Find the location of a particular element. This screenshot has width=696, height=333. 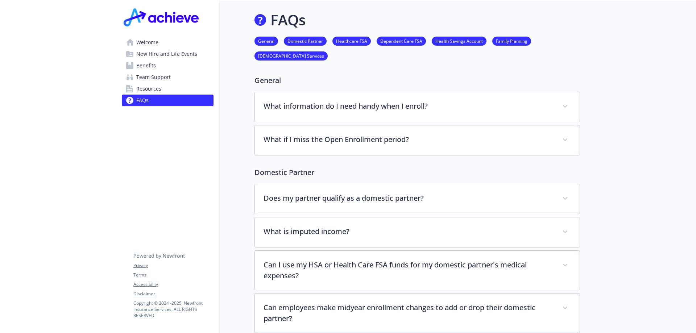

div: What if I miss the Open Enrollment period? is located at coordinates (417, 140).